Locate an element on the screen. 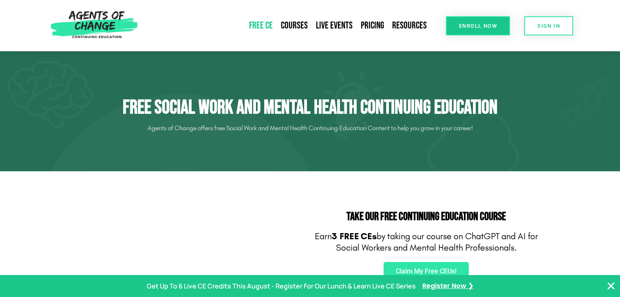  p: Get Up To 6 Live CE Credits This August - Register For Our Lunch & Learn Live CE Series is located at coordinates (281, 286).